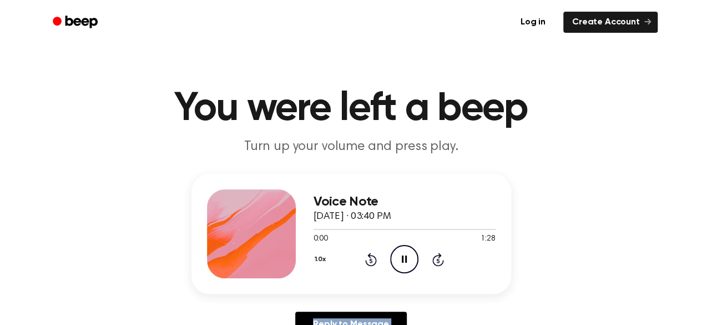  I want to click on h3: Voice Note, so click(405, 202).